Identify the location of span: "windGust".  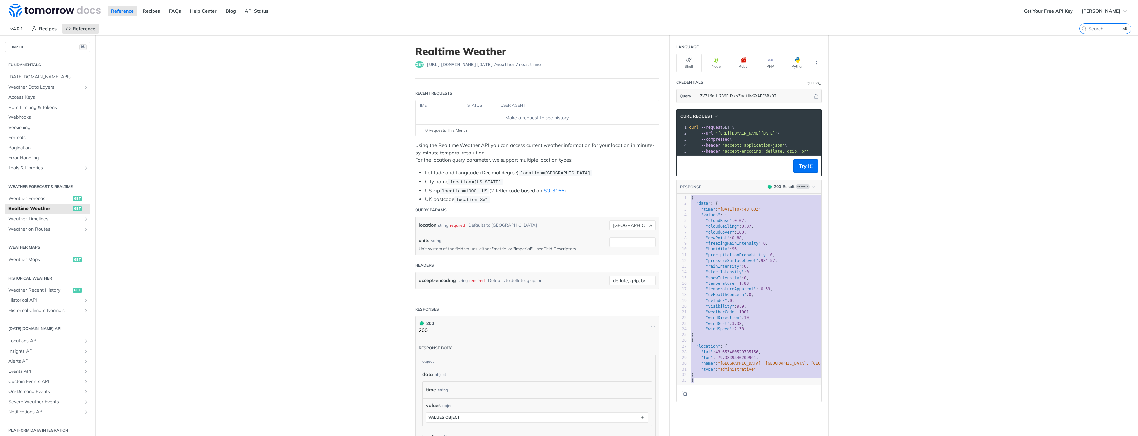
(718, 324).